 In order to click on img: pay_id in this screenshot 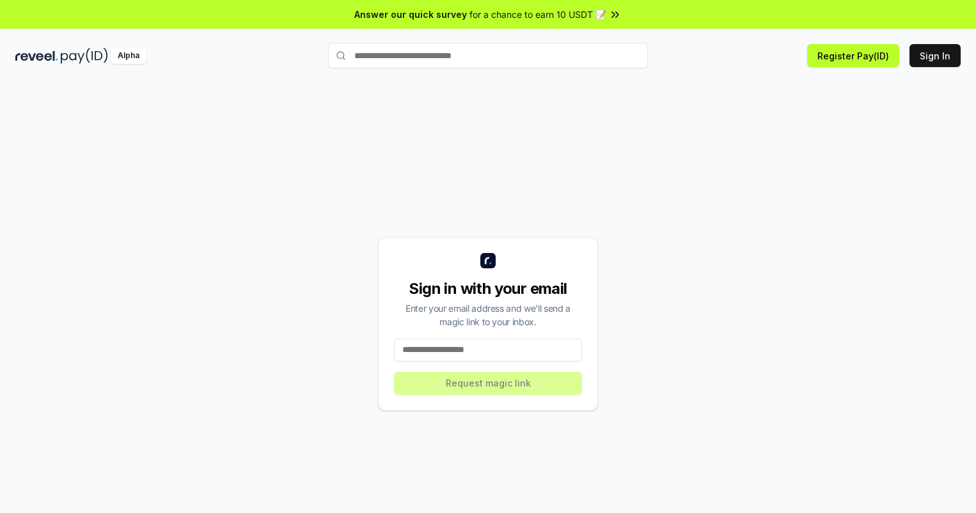, I will do `click(84, 56)`.